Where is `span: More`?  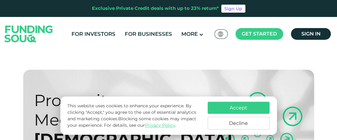
span: More is located at coordinates (189, 34).